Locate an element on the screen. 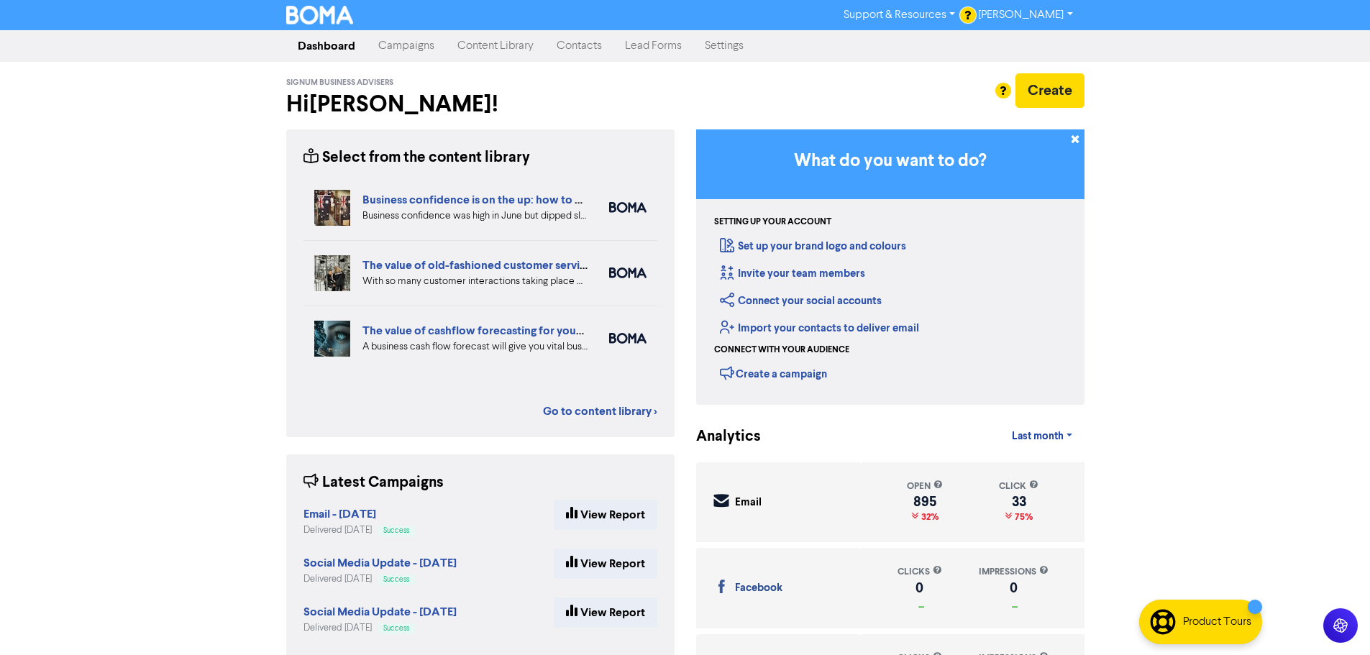 The width and height of the screenshot is (1370, 655). a: Invite your team members is located at coordinates (792, 273).